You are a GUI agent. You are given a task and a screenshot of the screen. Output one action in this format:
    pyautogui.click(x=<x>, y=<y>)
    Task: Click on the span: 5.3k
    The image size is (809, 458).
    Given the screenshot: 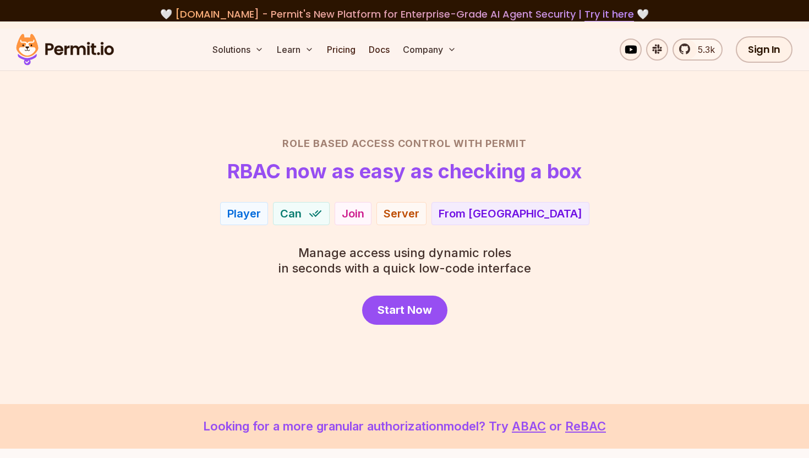 What is the action you would take?
    pyautogui.click(x=703, y=50)
    